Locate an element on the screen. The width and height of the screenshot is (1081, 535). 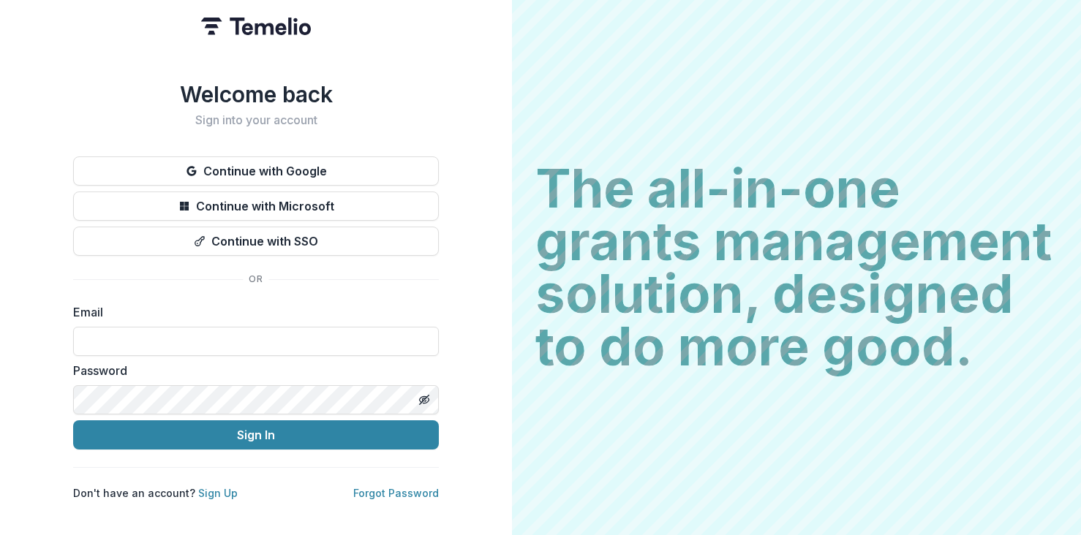
img: Temelio is located at coordinates (256, 26).